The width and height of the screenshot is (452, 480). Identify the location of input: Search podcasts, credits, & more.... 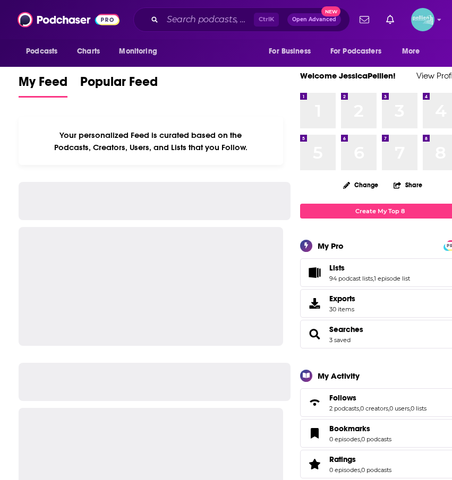
(208, 20).